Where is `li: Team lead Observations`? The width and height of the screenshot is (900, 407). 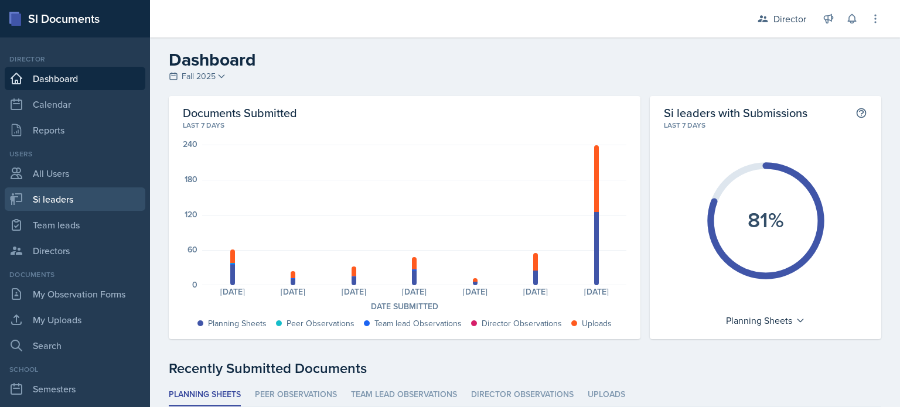 li: Team lead Observations is located at coordinates (404, 395).